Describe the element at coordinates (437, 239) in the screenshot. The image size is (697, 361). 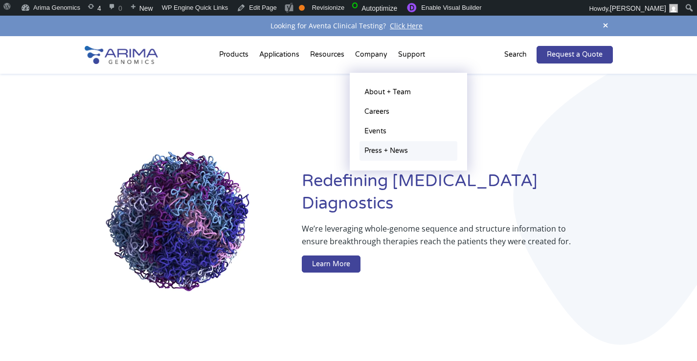
I see `p: We’re leveraging whole-genome sequence and structure information to ensure breakthrough therapies...` at that location.